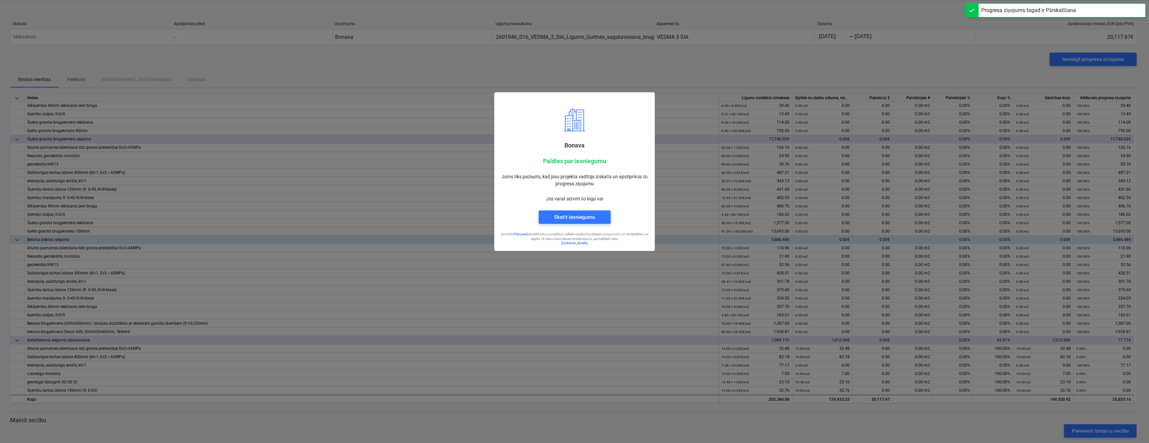  What do you see at coordinates (575, 236) in the screenshot?
I see `p: Izmantot pārvaldīt savus projektus, reāllaikā izsekot budžetam, prognozēm un rentabilitātei. Lai ...` at bounding box center [575, 236].